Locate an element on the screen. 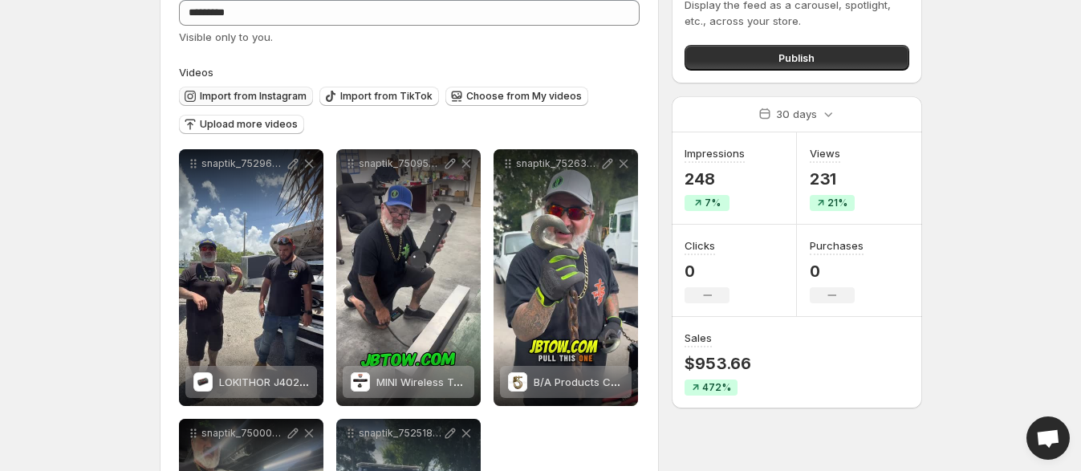 This screenshot has height=471, width=1081. span: Visible only to you. is located at coordinates (226, 37).